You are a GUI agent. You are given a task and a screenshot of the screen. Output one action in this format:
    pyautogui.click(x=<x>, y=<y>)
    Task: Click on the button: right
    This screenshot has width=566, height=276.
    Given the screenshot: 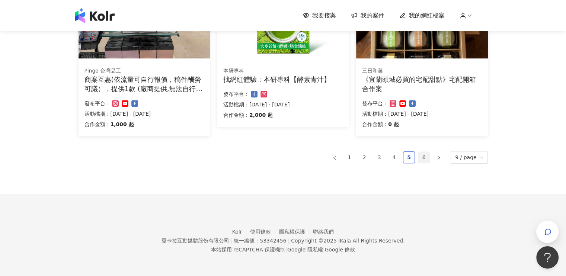 What is the action you would take?
    pyautogui.click(x=439, y=157)
    